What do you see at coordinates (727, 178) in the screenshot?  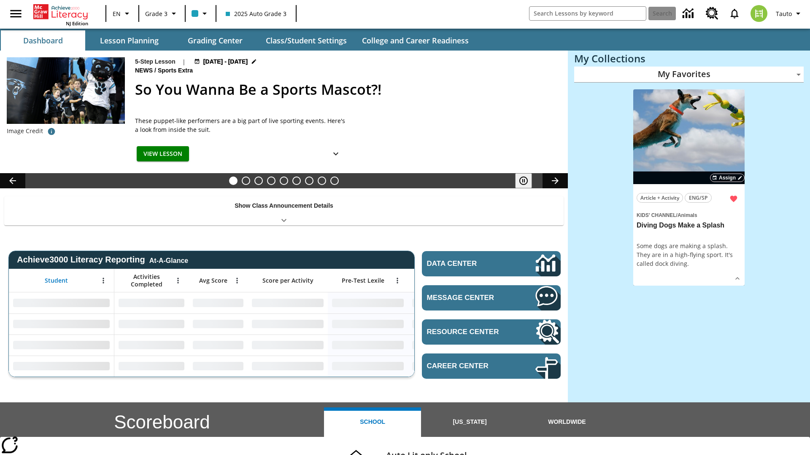 I see `button: Assign Choose Dates` at bounding box center [727, 178].